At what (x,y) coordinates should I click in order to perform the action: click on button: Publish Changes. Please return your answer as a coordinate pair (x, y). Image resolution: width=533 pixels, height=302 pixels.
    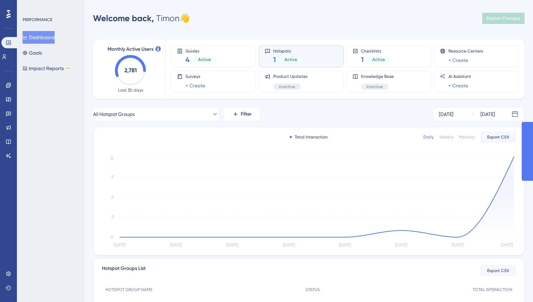
    Looking at the image, I should click on (503, 18).